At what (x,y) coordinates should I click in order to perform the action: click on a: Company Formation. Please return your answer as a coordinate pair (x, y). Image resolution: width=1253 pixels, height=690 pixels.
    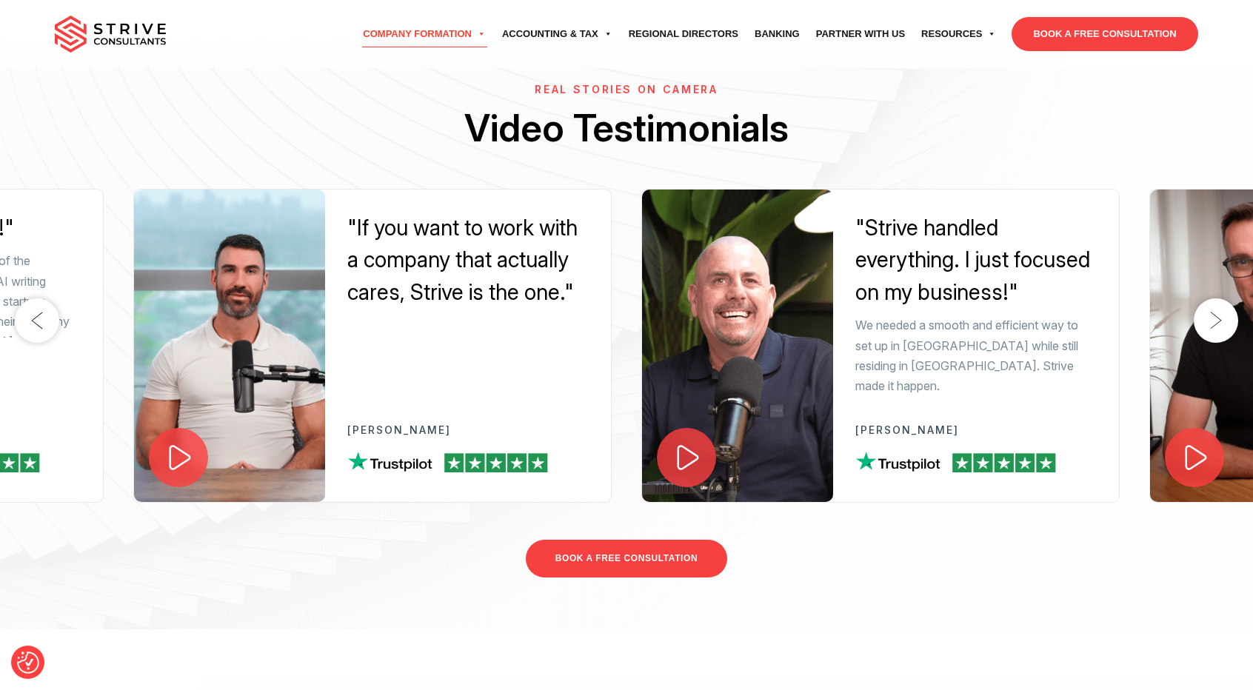
    Looking at the image, I should click on (424, 34).